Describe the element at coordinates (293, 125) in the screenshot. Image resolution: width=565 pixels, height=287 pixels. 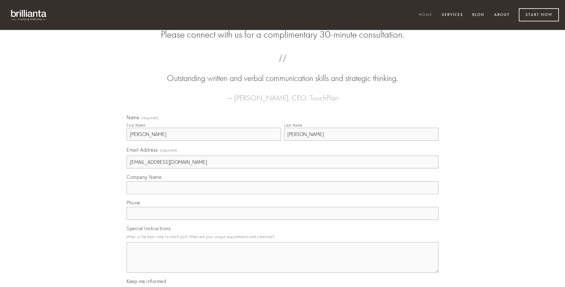
I see `div: Last Name` at that location.